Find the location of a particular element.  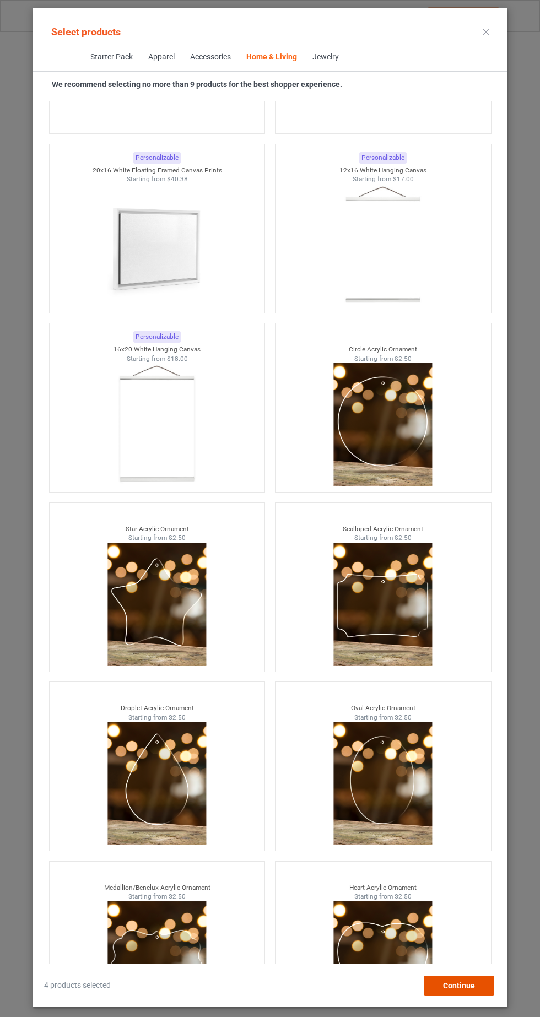

span: 4 products selected is located at coordinates (77, 986).